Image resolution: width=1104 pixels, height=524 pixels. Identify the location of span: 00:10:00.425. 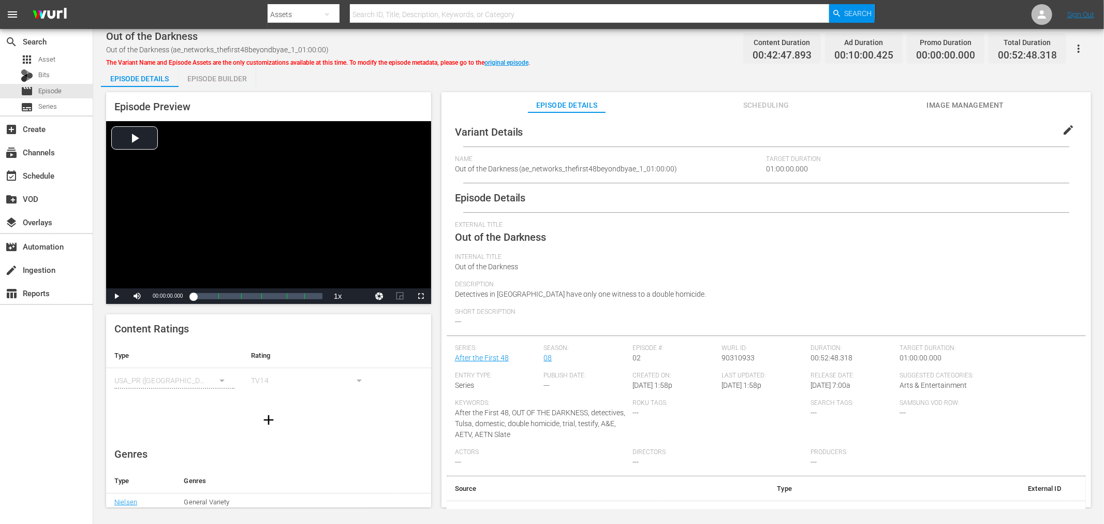
(864, 55).